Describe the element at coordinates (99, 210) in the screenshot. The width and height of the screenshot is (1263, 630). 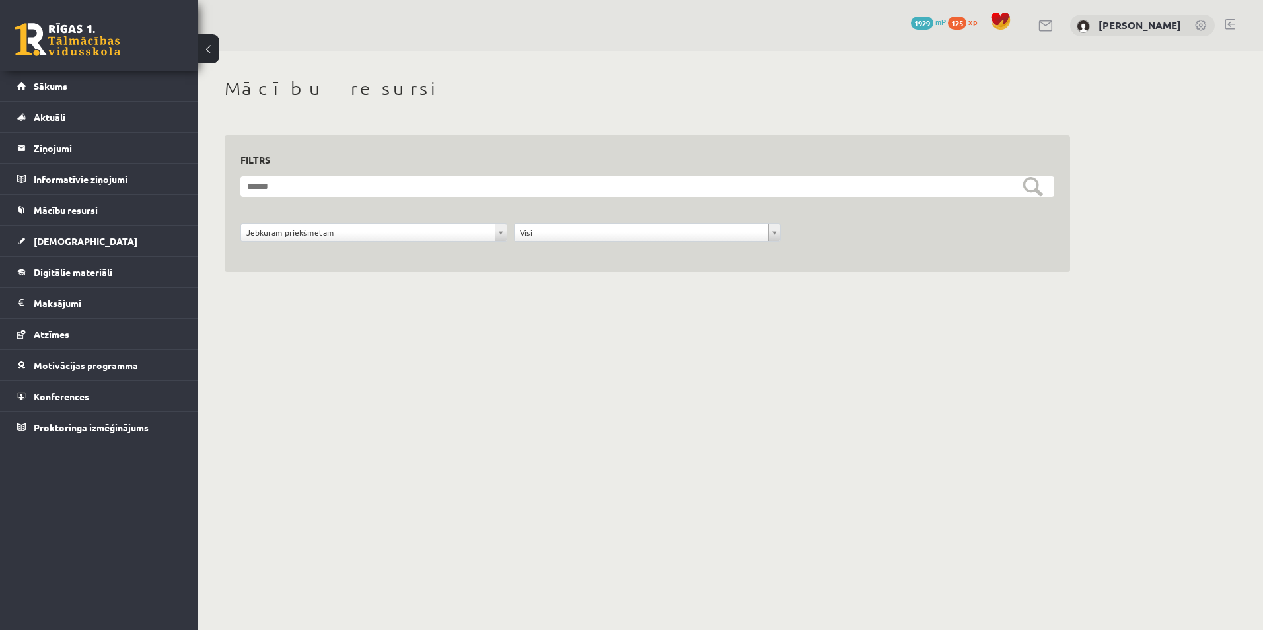
I see `a: Mācību resursi` at that location.